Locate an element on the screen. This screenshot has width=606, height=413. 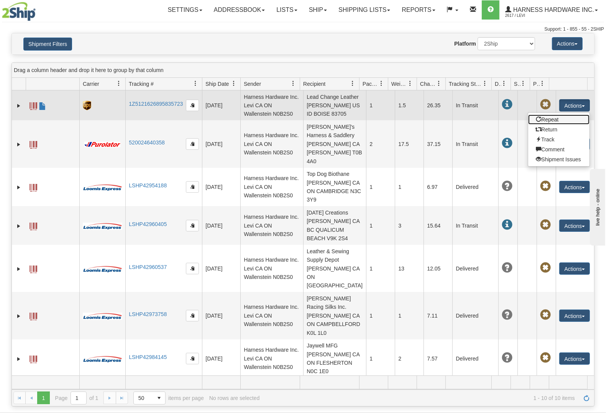
span: Pickup Status is located at coordinates (536, 84).